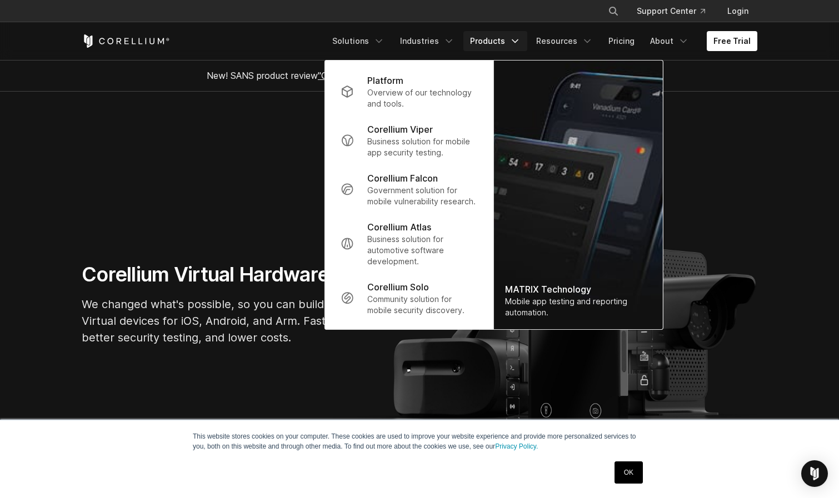 The image size is (839, 498). What do you see at coordinates (409, 141) in the screenshot?
I see `a: Corellium Viper Business solution for mobile app security testing.` at bounding box center [409, 141].